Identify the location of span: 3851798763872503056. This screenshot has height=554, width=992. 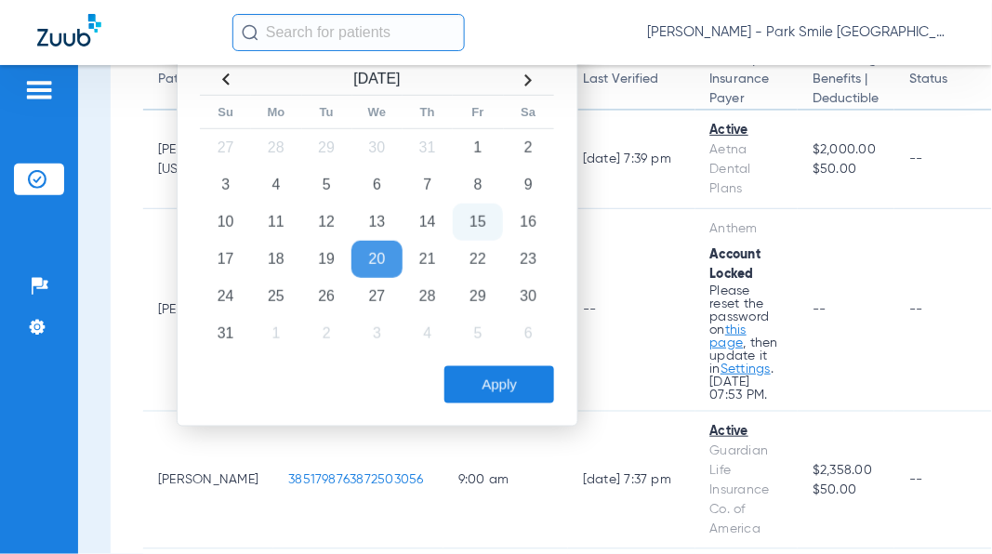
(356, 480).